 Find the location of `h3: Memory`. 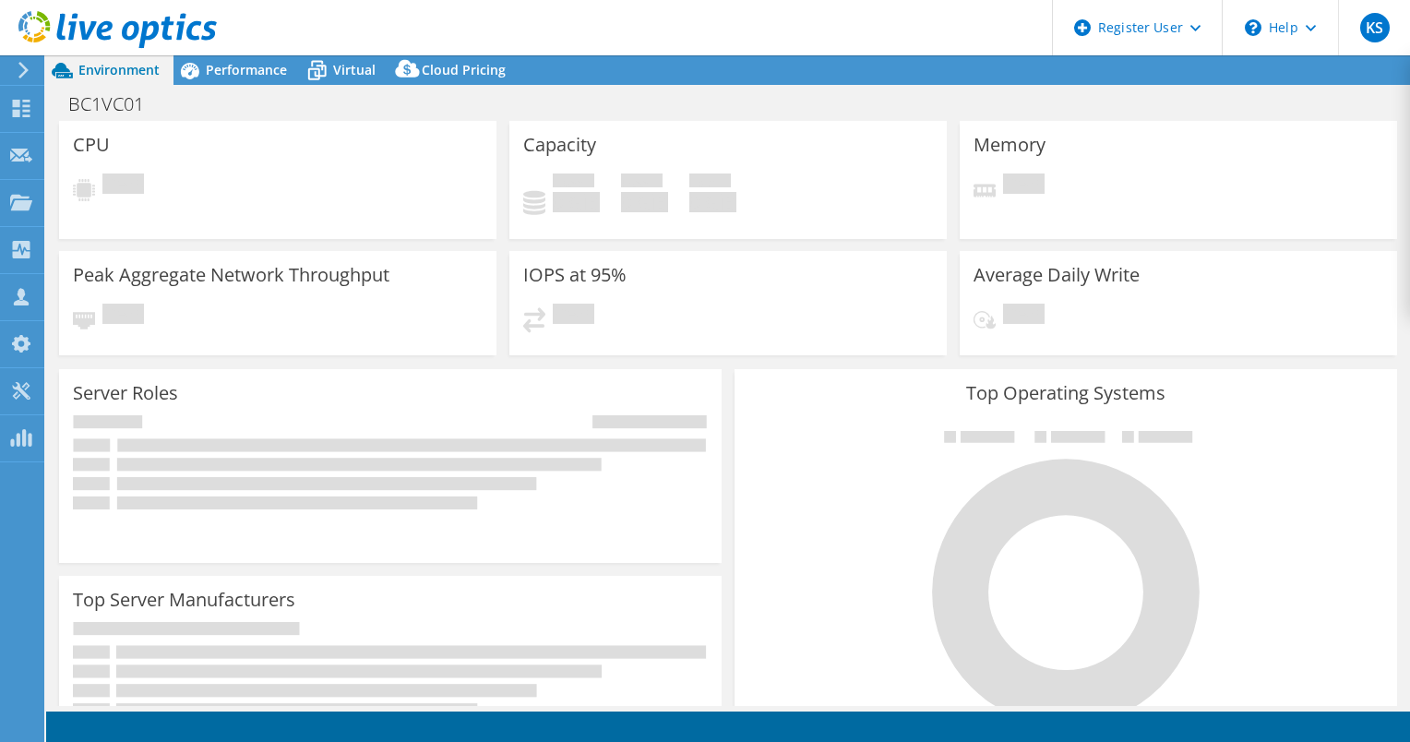

h3: Memory is located at coordinates (1010, 145).